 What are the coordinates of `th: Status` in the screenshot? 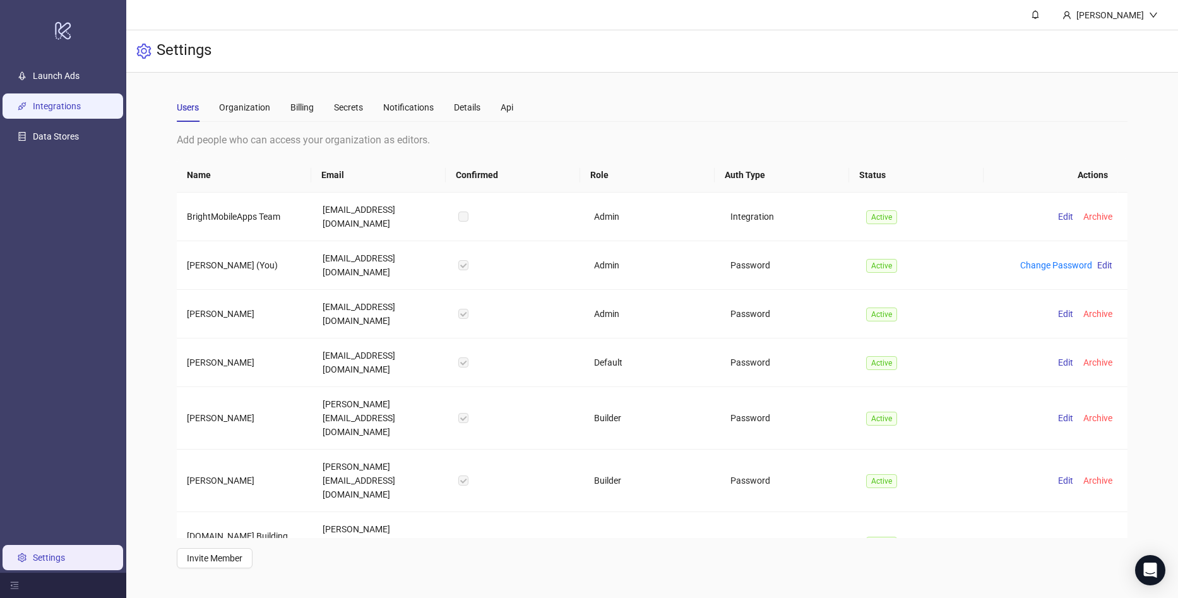 It's located at (916, 175).